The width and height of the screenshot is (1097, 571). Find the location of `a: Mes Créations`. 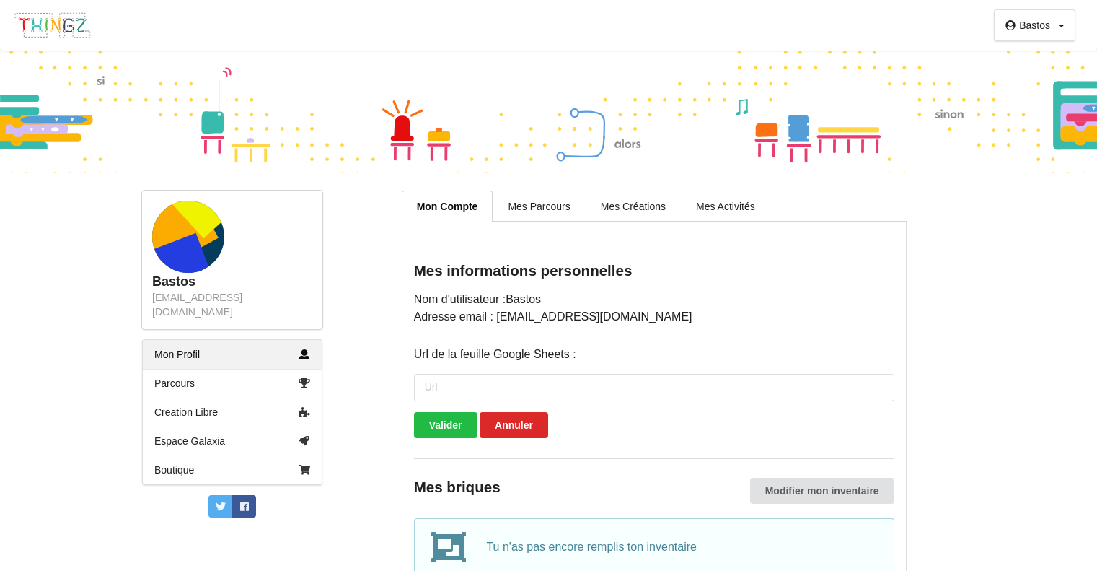

a: Mes Créations is located at coordinates (633, 206).